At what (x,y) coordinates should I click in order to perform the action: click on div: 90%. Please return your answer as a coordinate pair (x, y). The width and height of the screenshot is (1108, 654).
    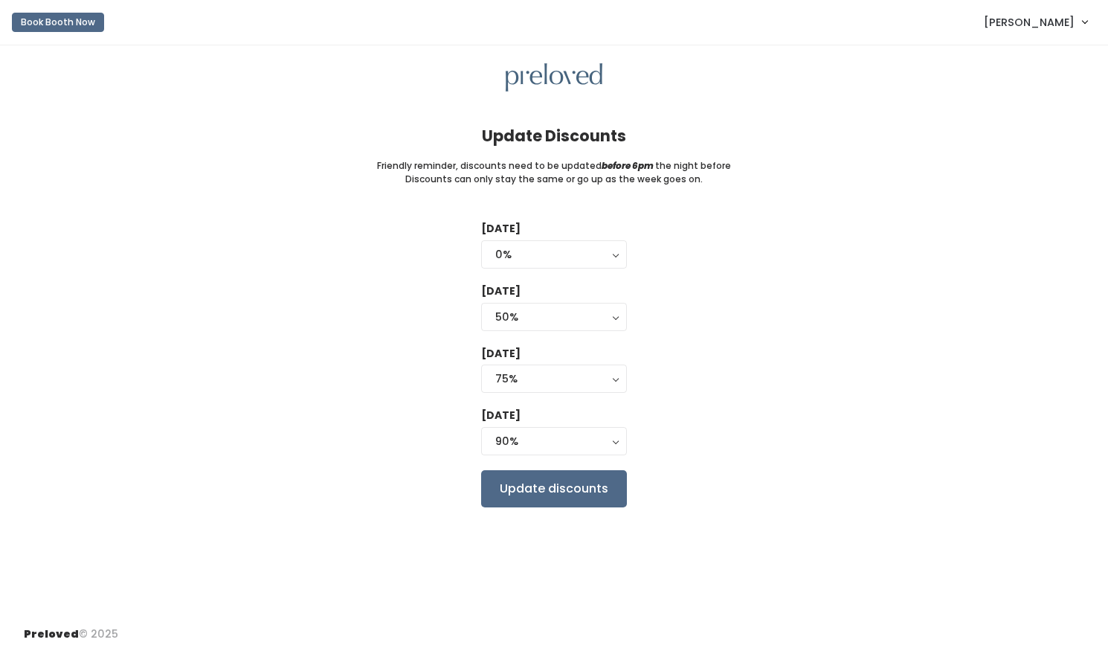
    Looking at the image, I should click on (554, 441).